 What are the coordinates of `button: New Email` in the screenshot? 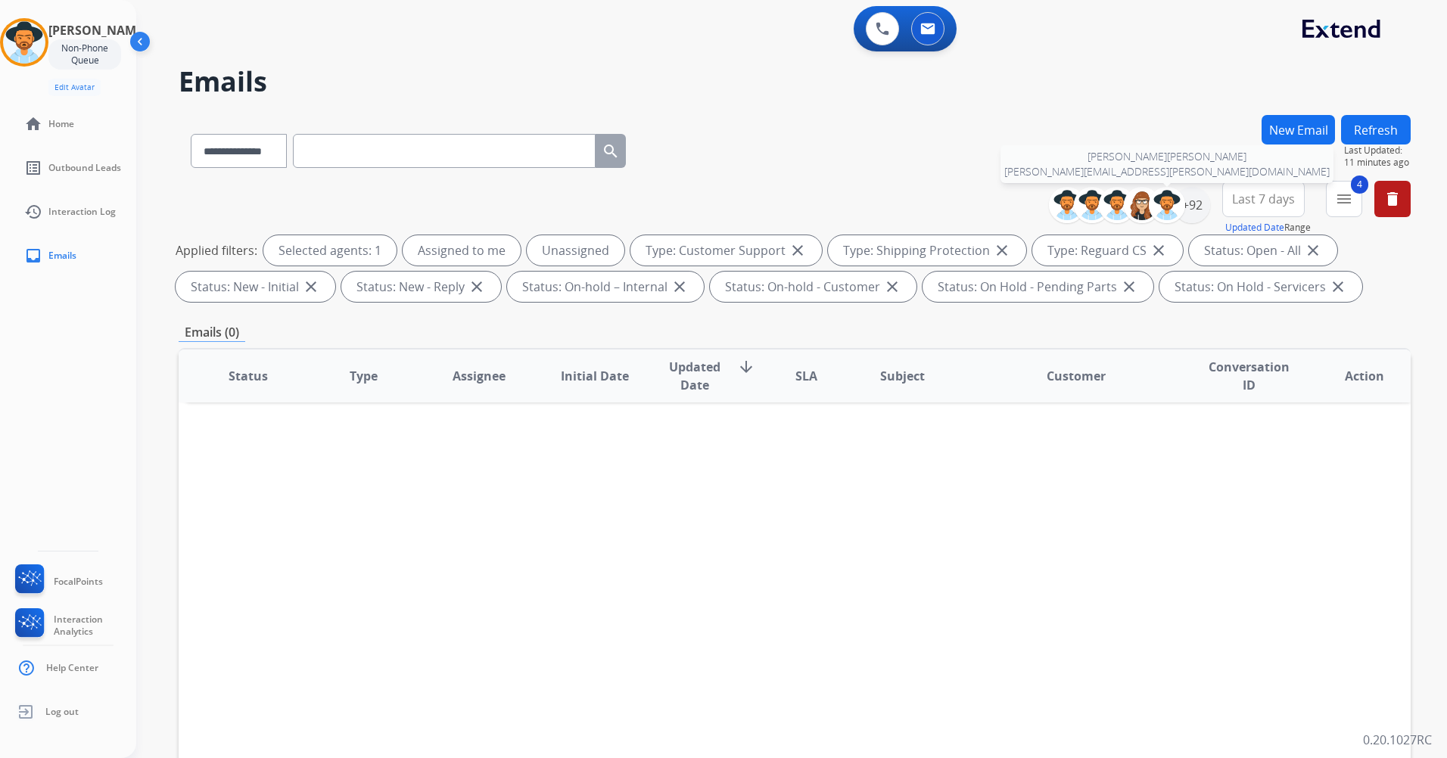 It's located at (1298, 129).